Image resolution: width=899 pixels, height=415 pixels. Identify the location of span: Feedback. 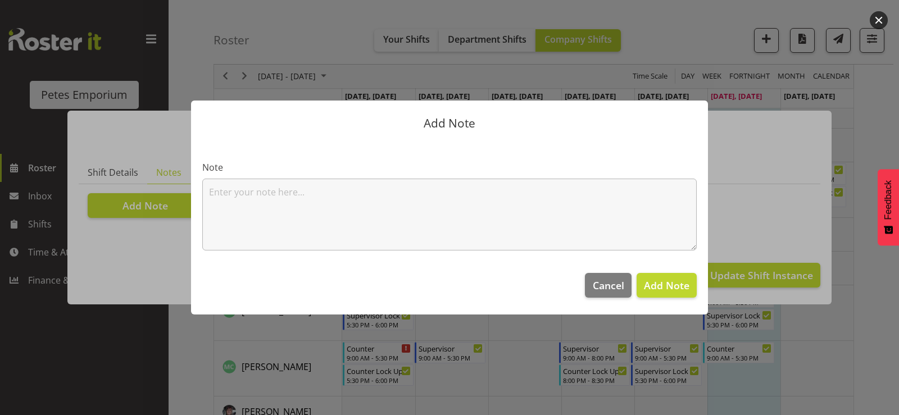
(888, 200).